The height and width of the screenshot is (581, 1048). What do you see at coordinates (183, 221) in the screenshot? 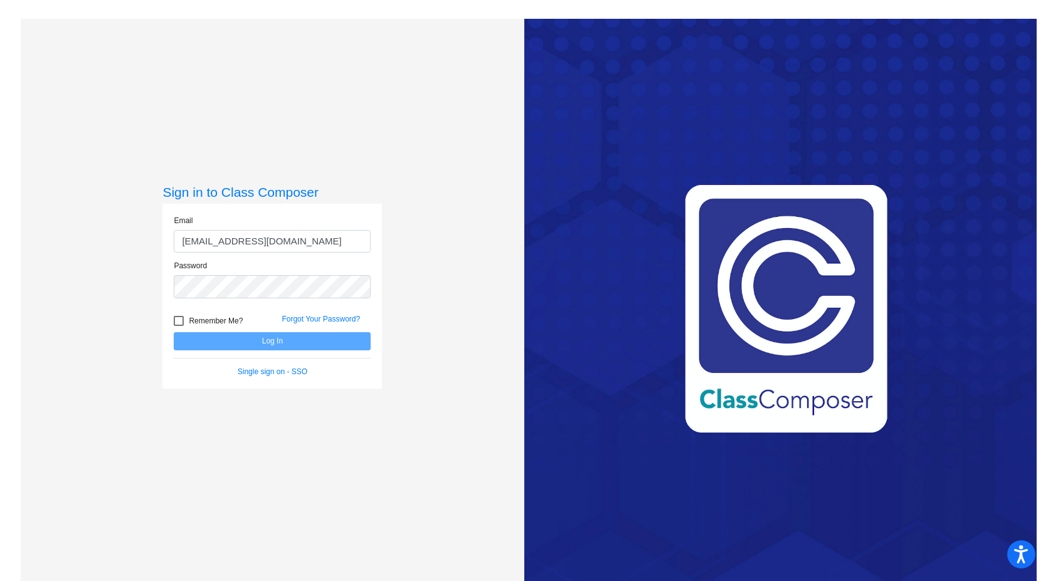
I see `label: Email` at bounding box center [183, 221].